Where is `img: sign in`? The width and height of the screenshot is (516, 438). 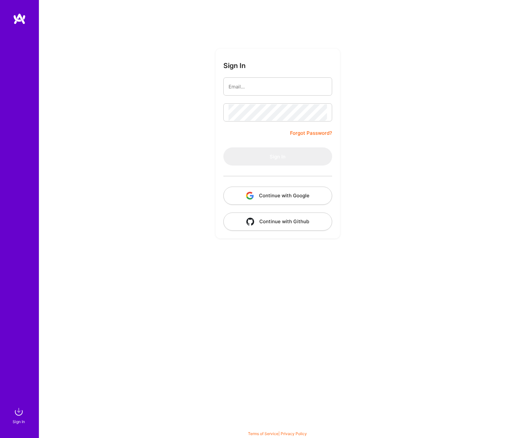 img: sign in is located at coordinates (19, 412).